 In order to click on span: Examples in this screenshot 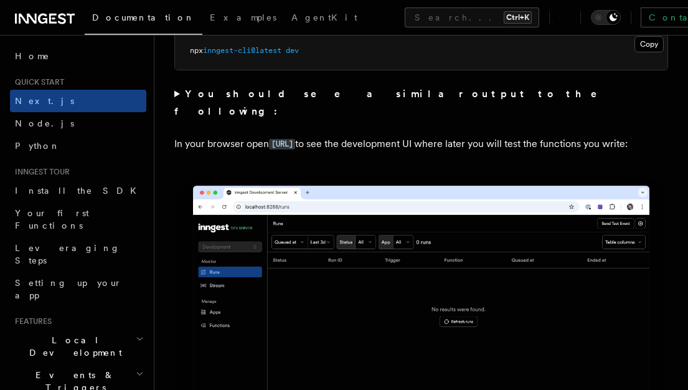, I will do `click(243, 17)`.